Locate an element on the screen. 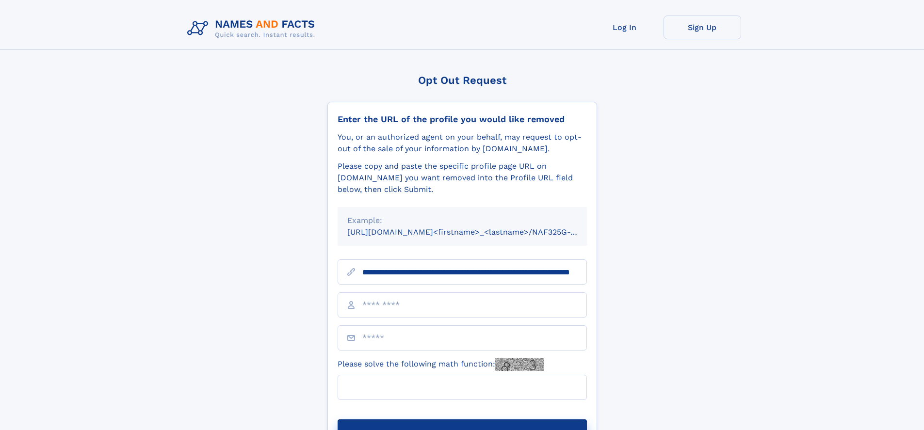  img: Logo Names and Facts is located at coordinates (253, 29).